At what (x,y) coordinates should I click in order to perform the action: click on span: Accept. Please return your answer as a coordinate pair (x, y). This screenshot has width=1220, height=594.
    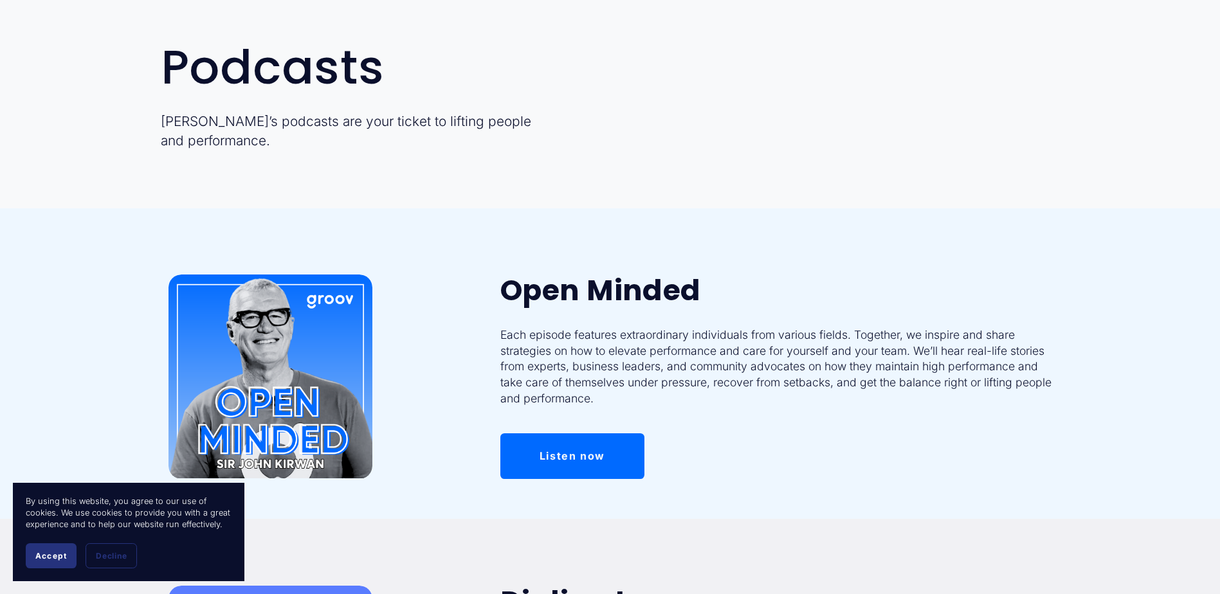
    Looking at the image, I should click on (51, 555).